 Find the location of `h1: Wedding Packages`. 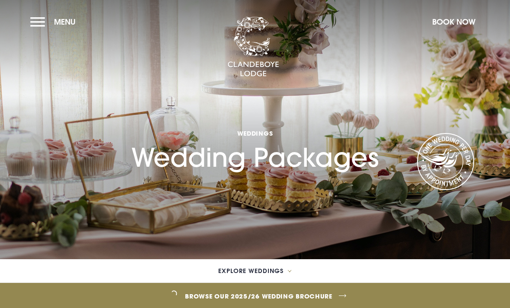

h1: Wedding Packages is located at coordinates (255, 132).